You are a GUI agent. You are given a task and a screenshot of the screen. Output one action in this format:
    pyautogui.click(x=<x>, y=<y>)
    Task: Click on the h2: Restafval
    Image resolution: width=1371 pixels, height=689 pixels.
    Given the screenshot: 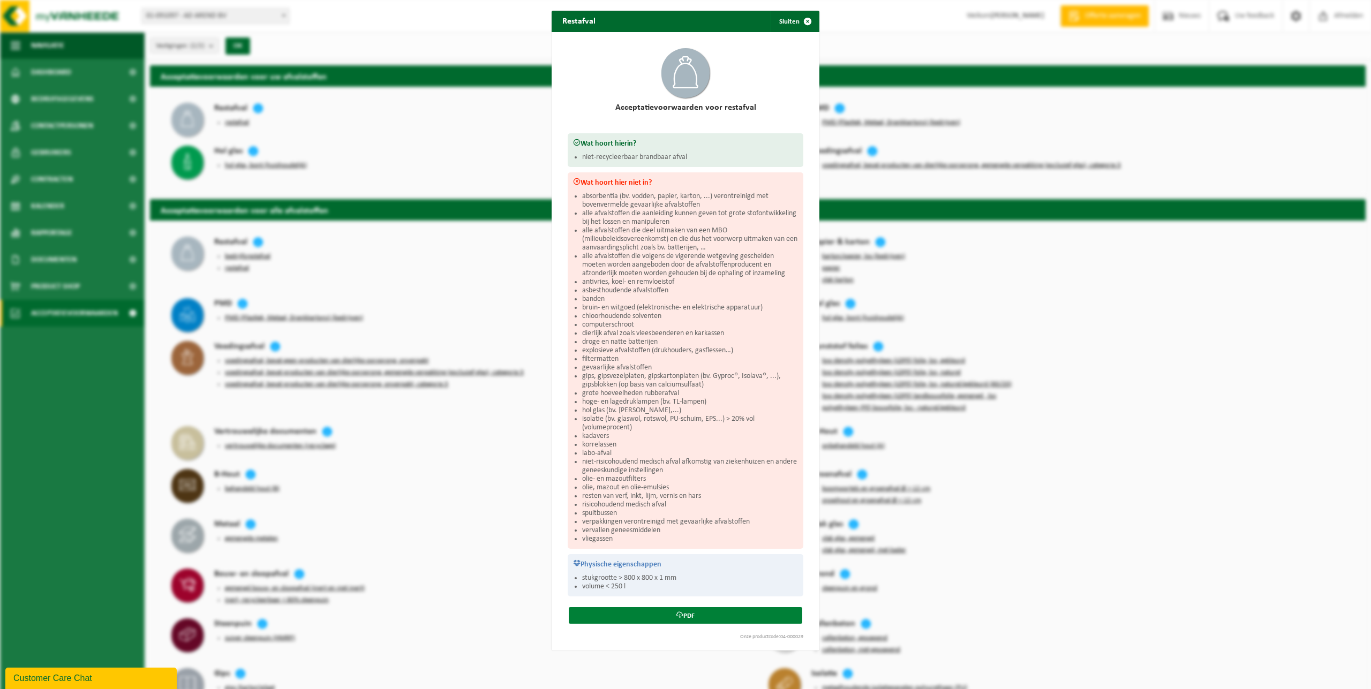 What is the action you would take?
    pyautogui.click(x=579, y=21)
    